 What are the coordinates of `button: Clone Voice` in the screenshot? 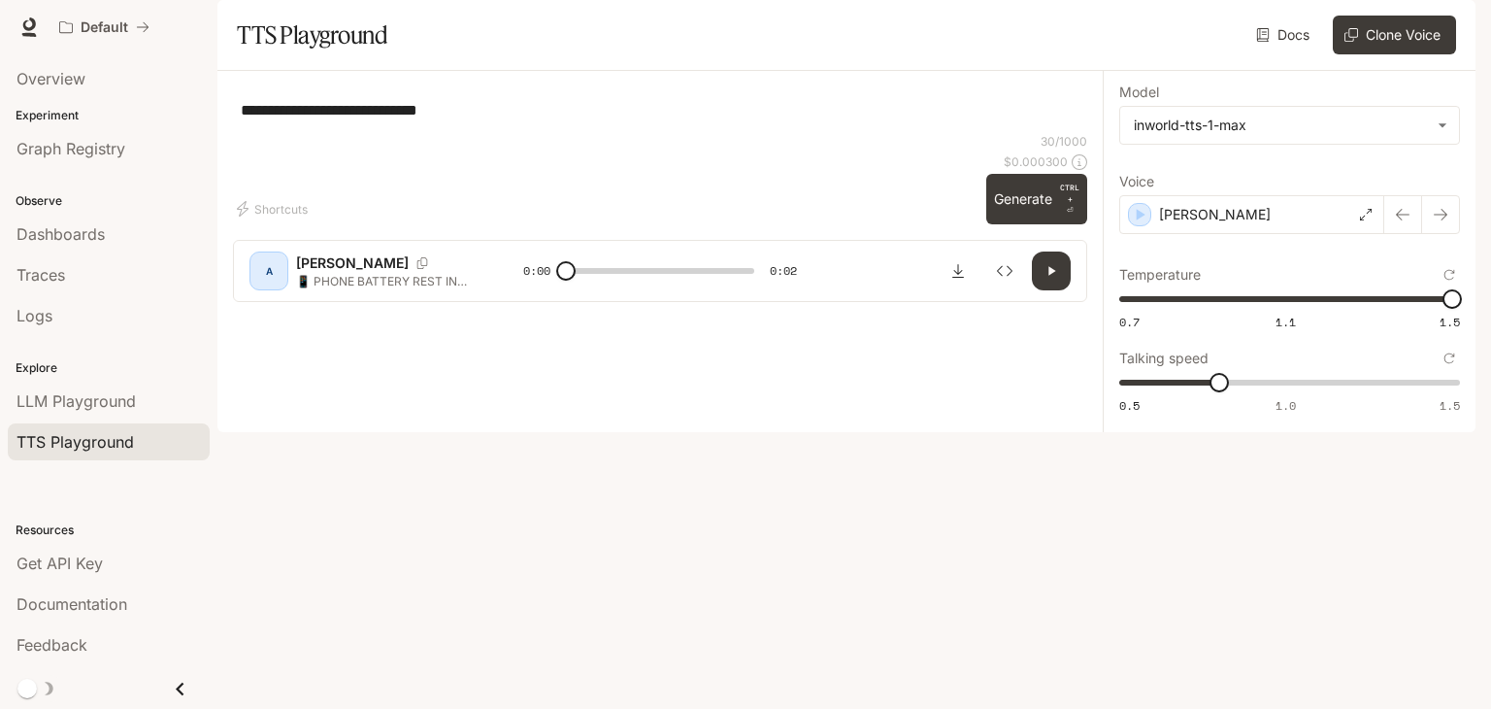 It's located at (1394, 35).